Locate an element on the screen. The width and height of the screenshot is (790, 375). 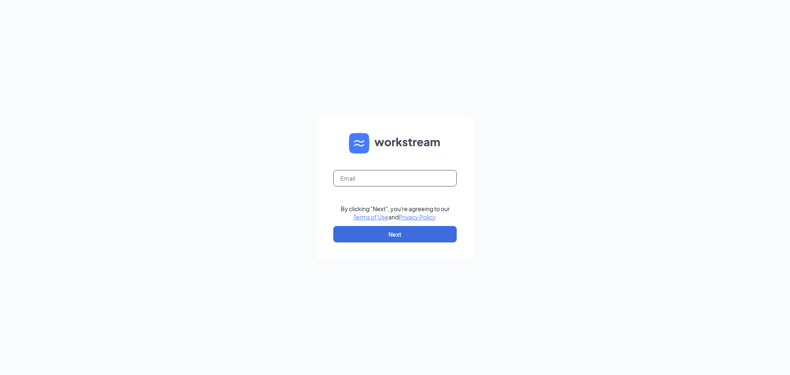
input: Email is located at coordinates (395, 178).